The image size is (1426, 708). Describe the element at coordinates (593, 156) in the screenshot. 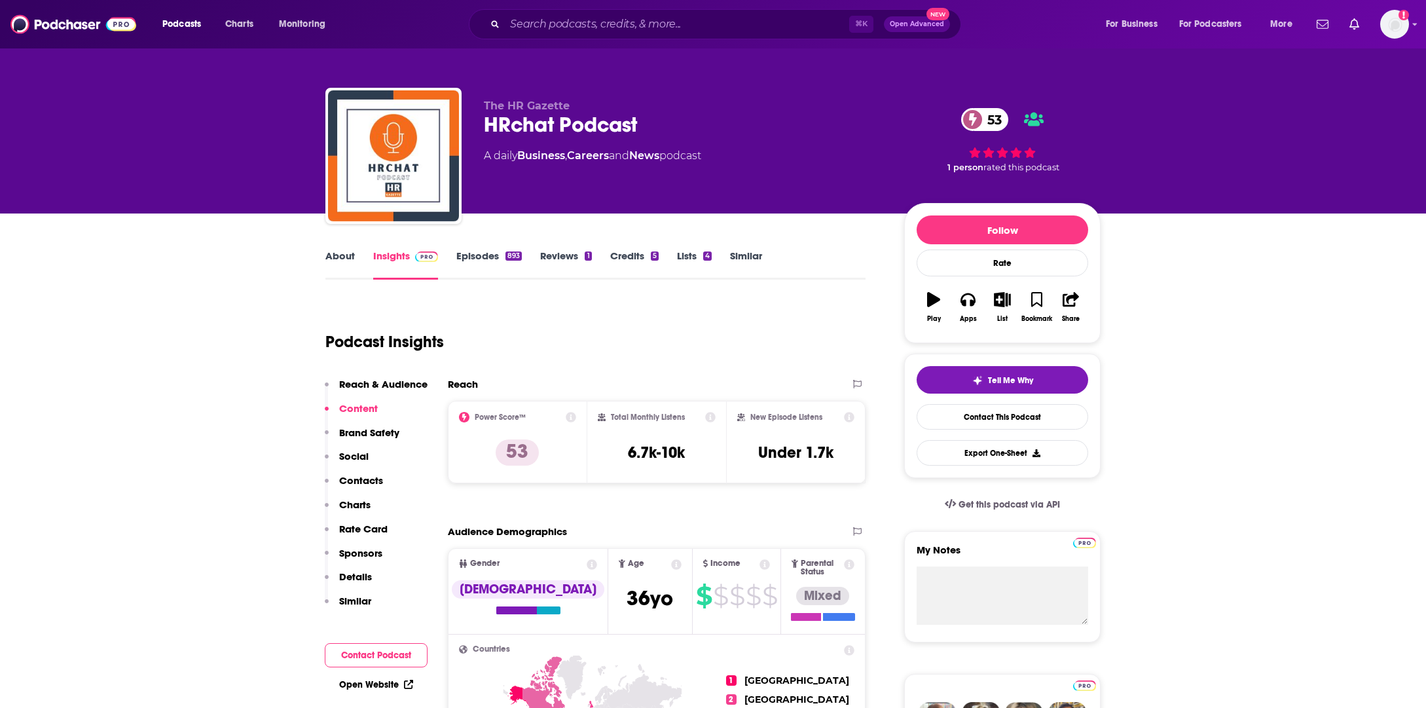

I see `div: A daily podcast` at that location.